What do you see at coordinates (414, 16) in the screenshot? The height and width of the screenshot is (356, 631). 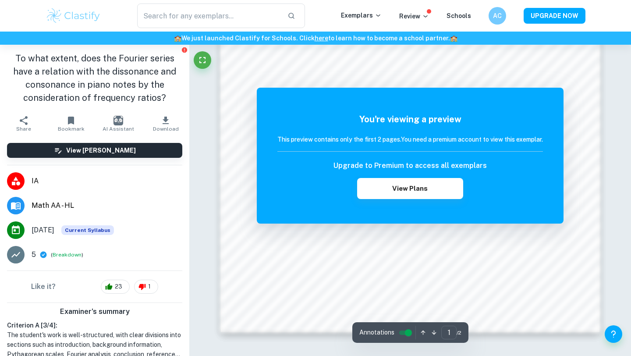 I see `p: Review` at bounding box center [414, 16].